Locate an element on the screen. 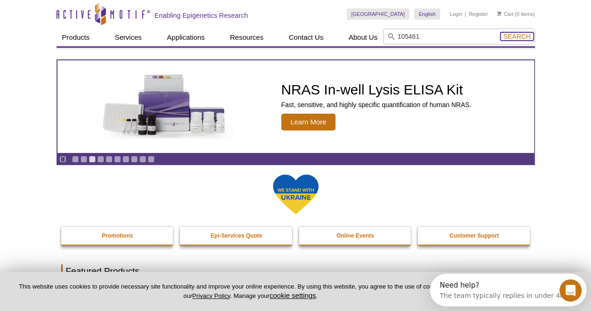  li: (0 items) is located at coordinates (516, 14).